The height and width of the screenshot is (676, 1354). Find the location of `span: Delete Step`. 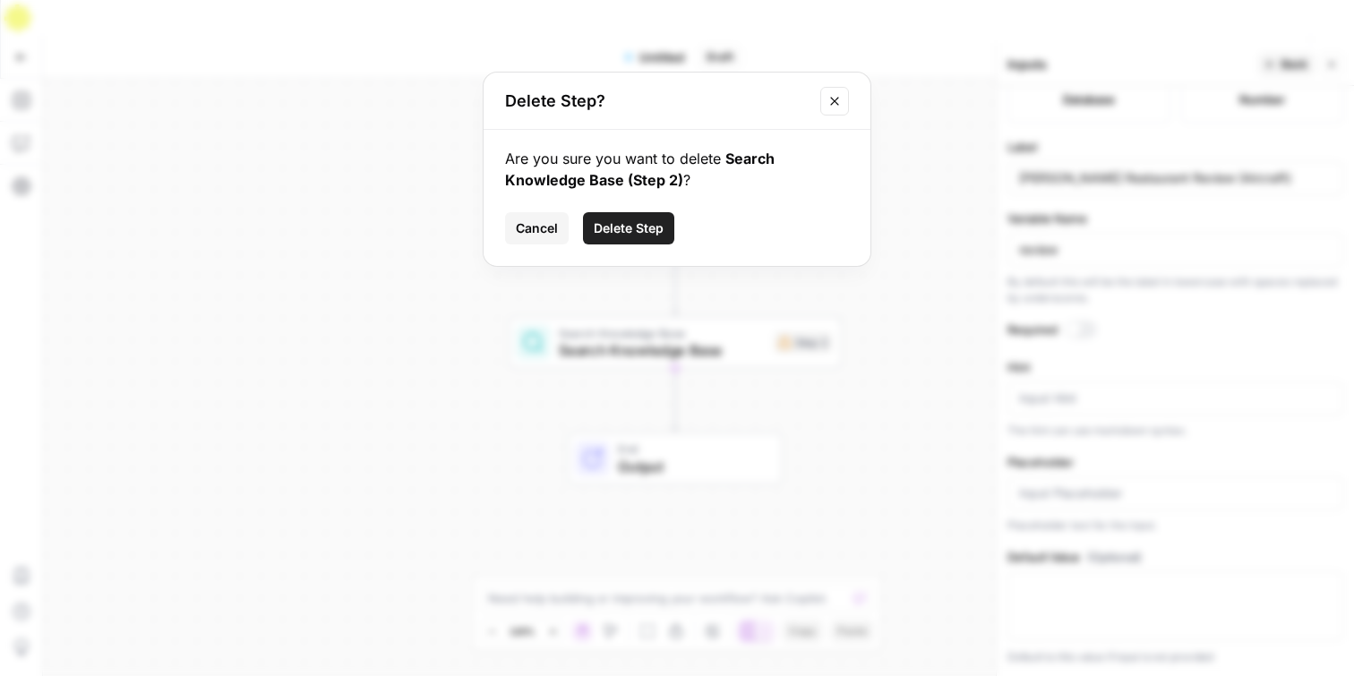

span: Delete Step is located at coordinates (629, 228).